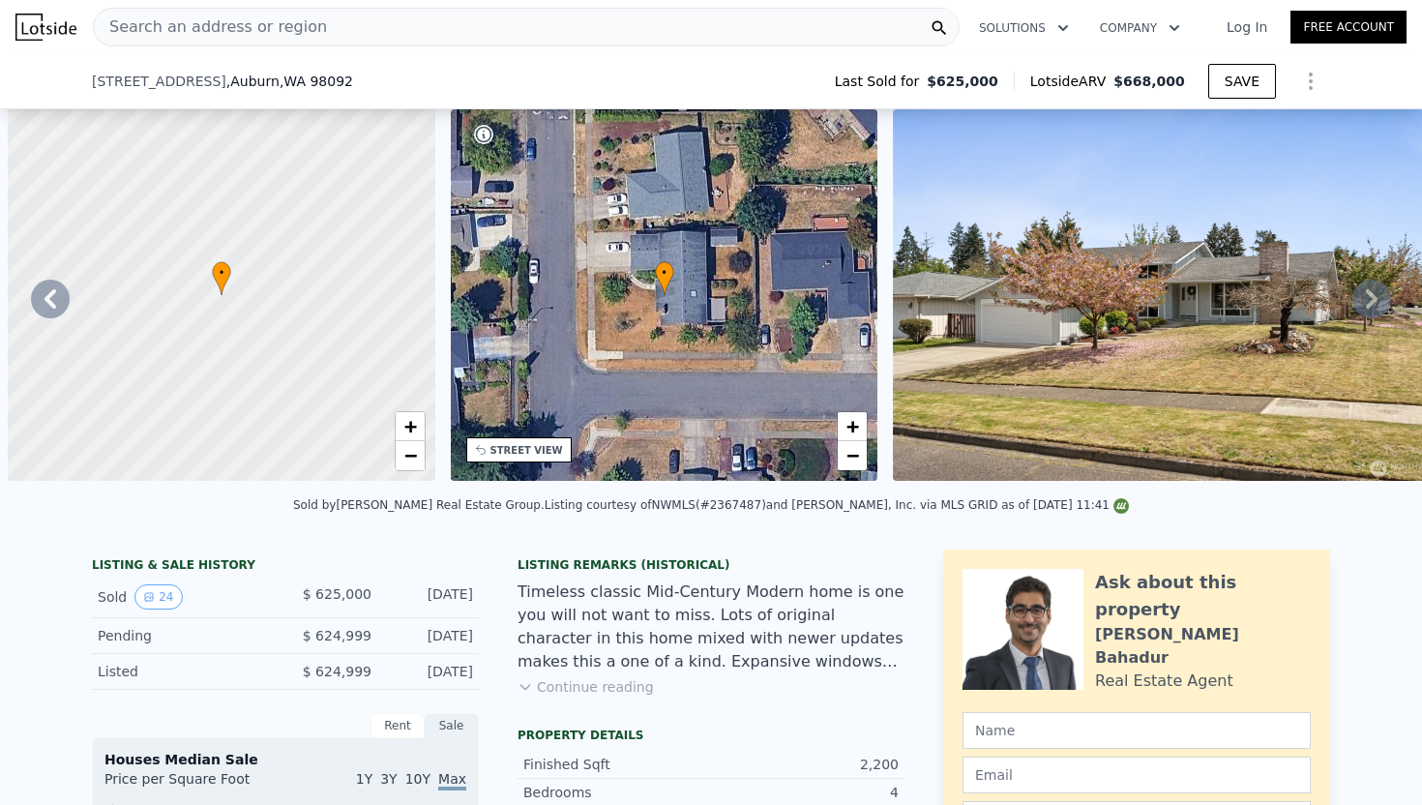 This screenshot has height=805, width=1422. Describe the element at coordinates (617, 764) in the screenshot. I see `div: Finished Sqft` at that location.